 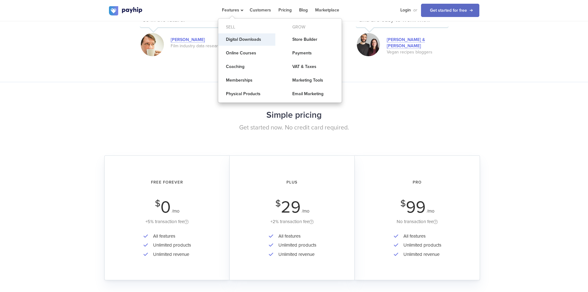 I want to click on h2: Plus, so click(x=292, y=182).